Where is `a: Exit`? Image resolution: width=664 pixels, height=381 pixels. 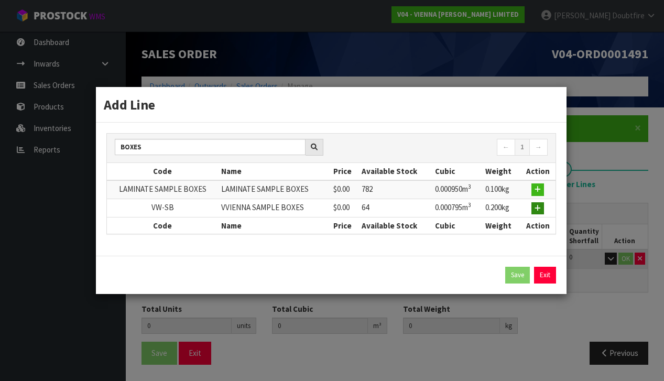 a: Exit is located at coordinates (545, 275).